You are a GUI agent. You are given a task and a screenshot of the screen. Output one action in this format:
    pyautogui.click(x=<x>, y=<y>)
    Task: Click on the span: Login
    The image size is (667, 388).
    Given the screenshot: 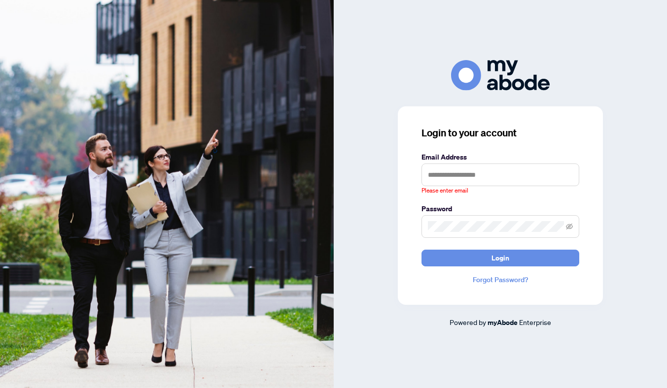 What is the action you would take?
    pyautogui.click(x=500, y=258)
    